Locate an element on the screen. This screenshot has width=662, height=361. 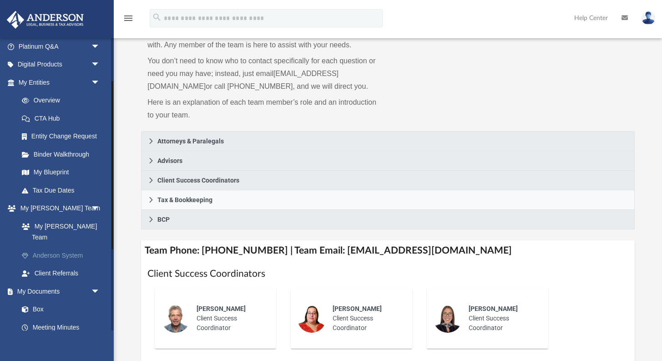
a: Box is located at coordinates (59, 309).